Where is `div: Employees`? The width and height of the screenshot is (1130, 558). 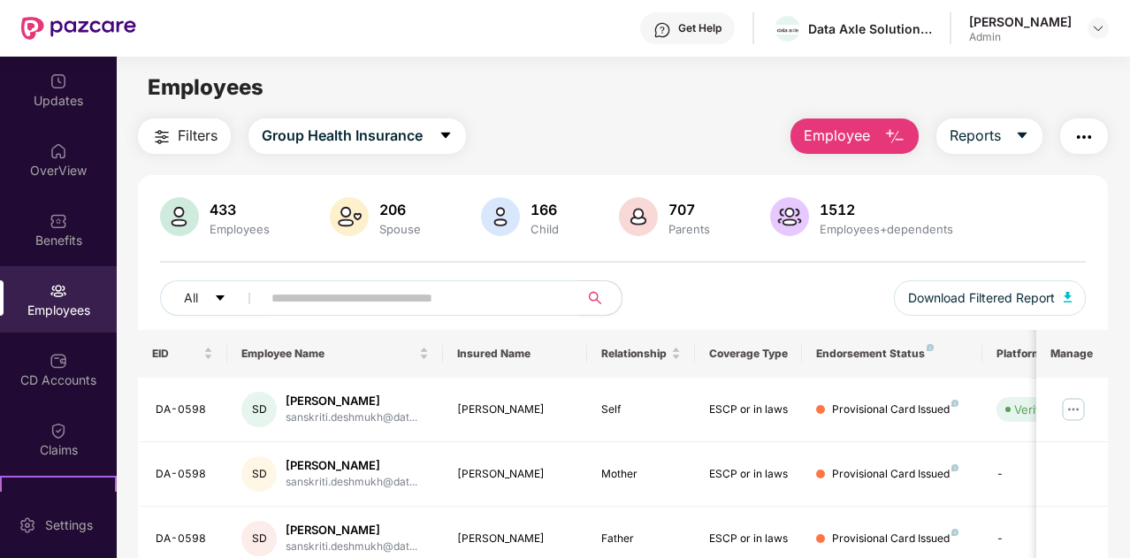
div: Employees is located at coordinates (240, 229).